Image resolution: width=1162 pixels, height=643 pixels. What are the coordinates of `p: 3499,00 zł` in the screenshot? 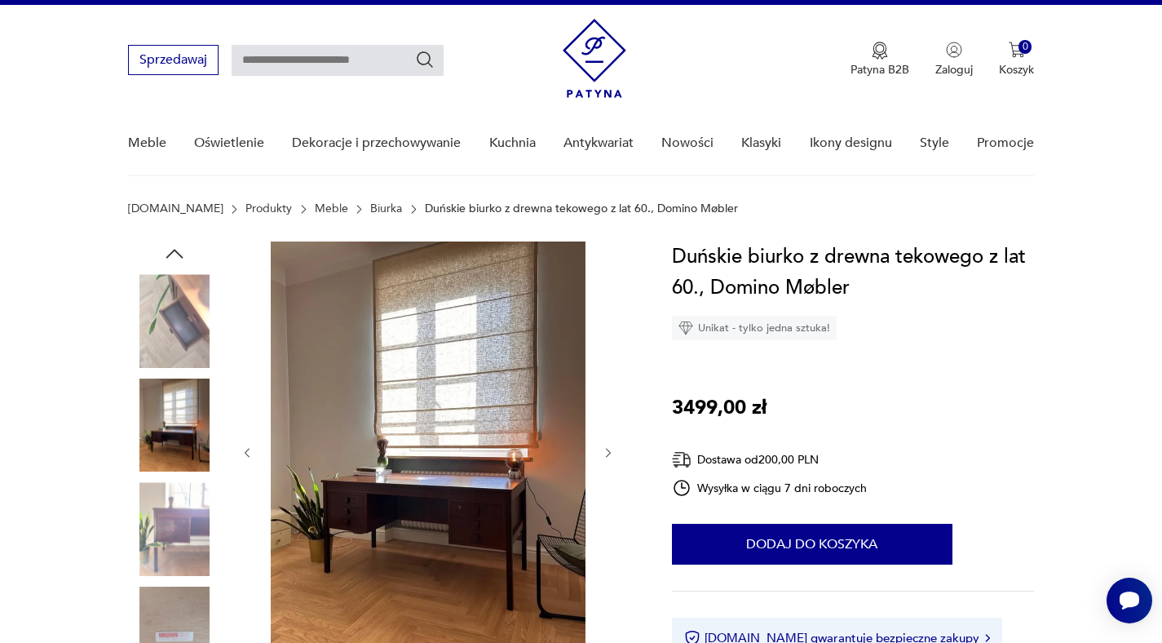 It's located at (719, 408).